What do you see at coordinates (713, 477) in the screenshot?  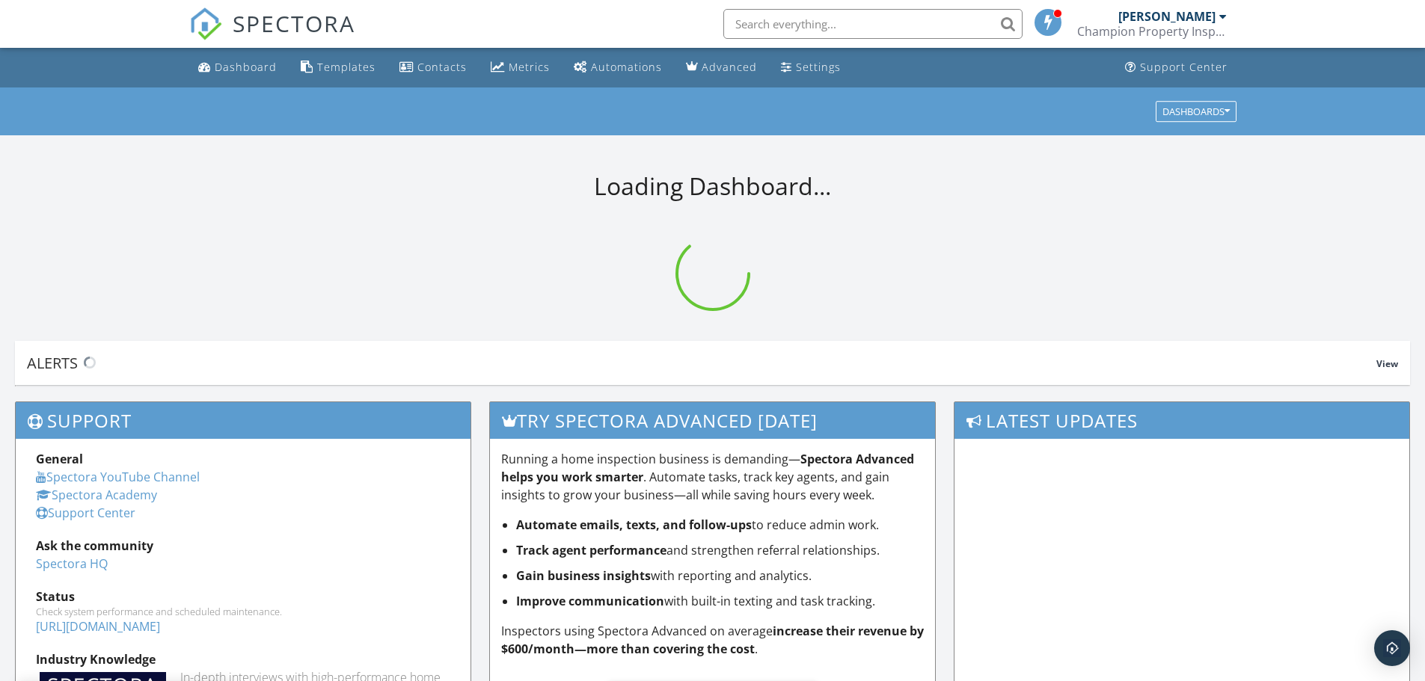 I see `p: Running a home inspection business is demanding— . Automate tasks, track key agents, and gain ins...` at bounding box center [713, 477].